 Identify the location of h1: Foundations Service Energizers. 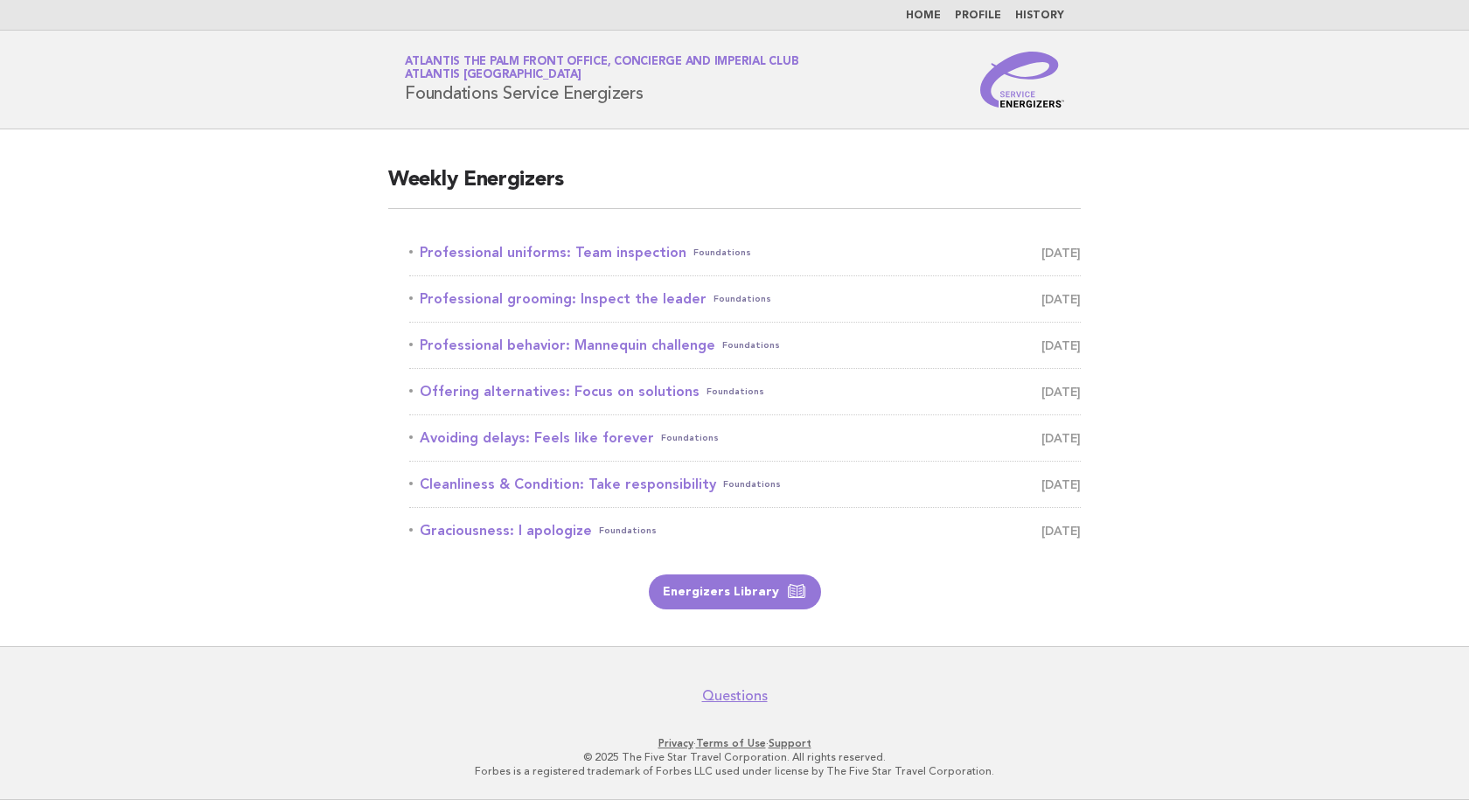
(601, 80).